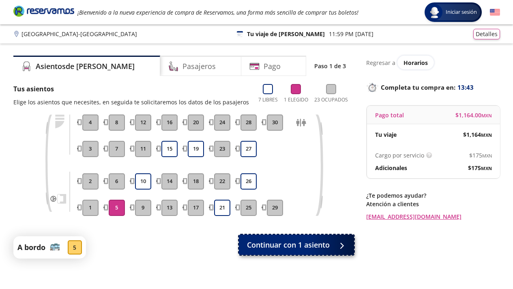 Image resolution: width=513 pixels, height=289 pixels. Describe the element at coordinates (487, 34) in the screenshot. I see `button: Detalles` at that location.